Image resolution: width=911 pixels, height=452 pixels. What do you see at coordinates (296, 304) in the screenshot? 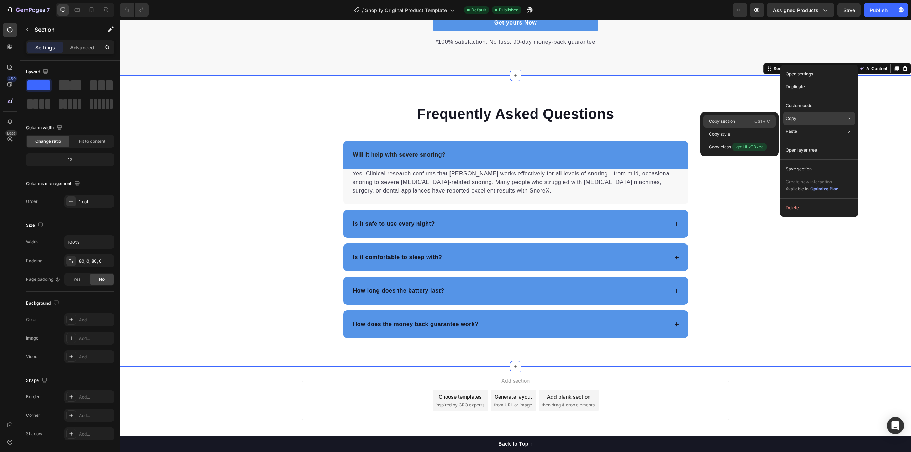
I see `p: How does the money back guarantee work?` at bounding box center [296, 304].